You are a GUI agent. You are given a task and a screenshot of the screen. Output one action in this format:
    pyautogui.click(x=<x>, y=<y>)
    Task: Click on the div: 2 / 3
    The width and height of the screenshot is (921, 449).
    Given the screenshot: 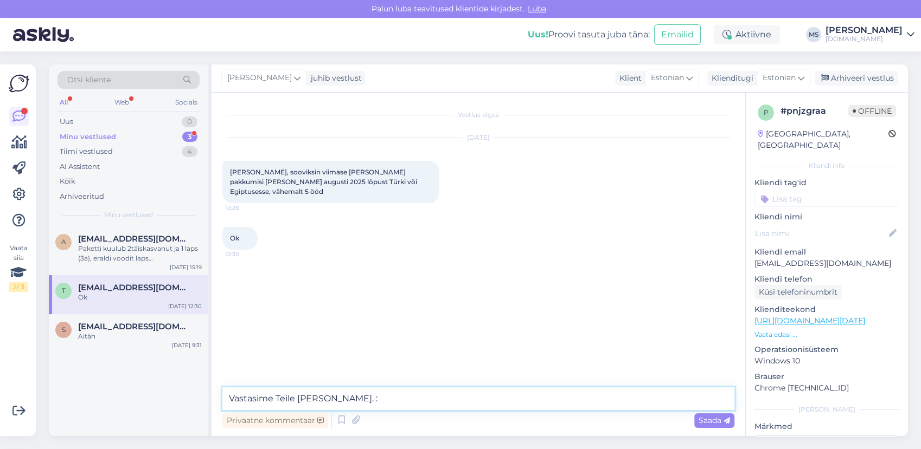 What is the action you would take?
    pyautogui.click(x=18, y=287)
    